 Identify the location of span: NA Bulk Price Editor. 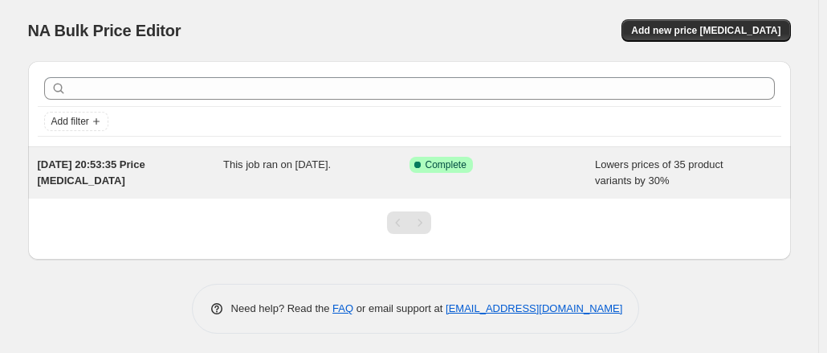
(104, 31).